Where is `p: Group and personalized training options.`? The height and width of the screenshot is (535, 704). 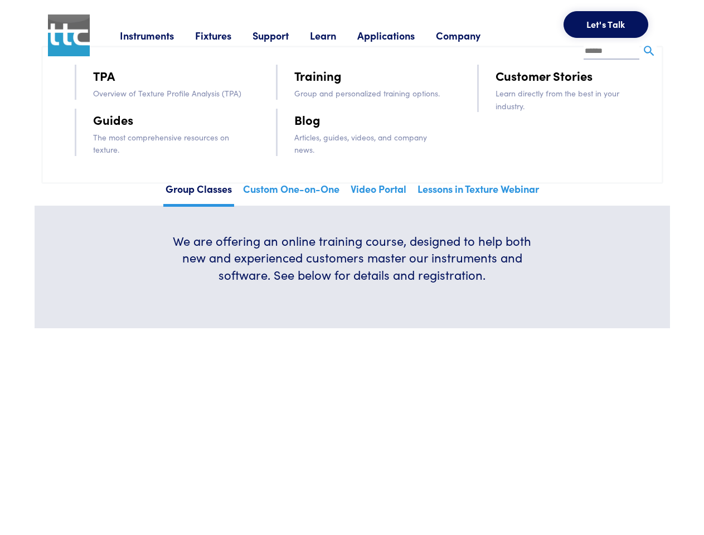 p: Group and personalized training options. is located at coordinates (370, 93).